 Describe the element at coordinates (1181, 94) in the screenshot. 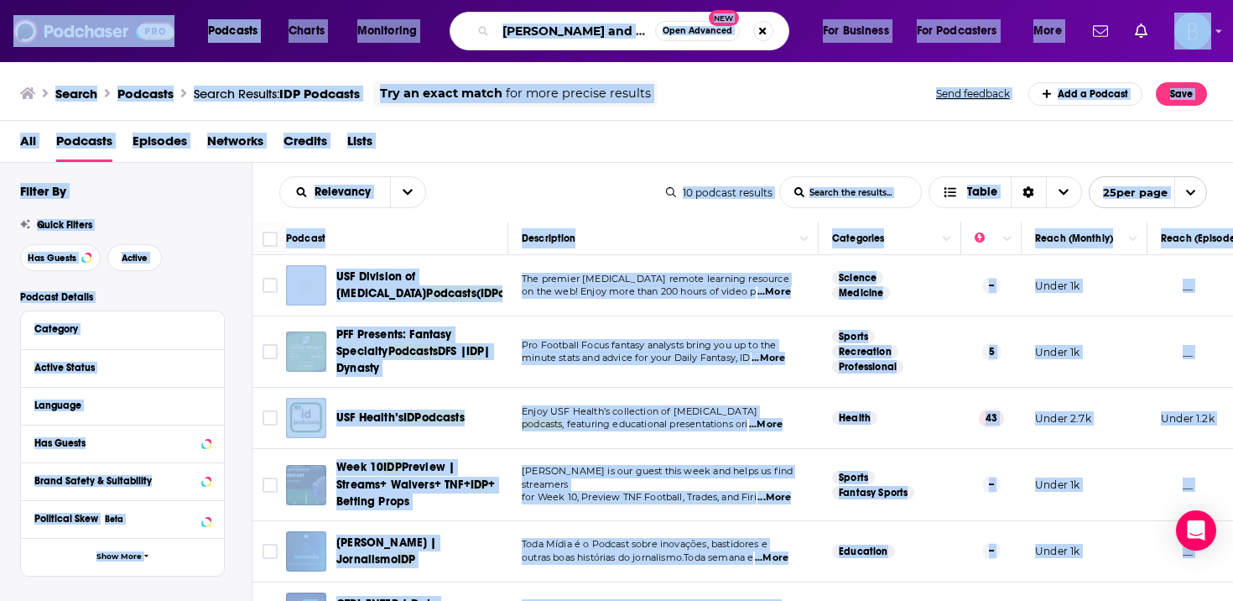

I see `button: Save` at that location.